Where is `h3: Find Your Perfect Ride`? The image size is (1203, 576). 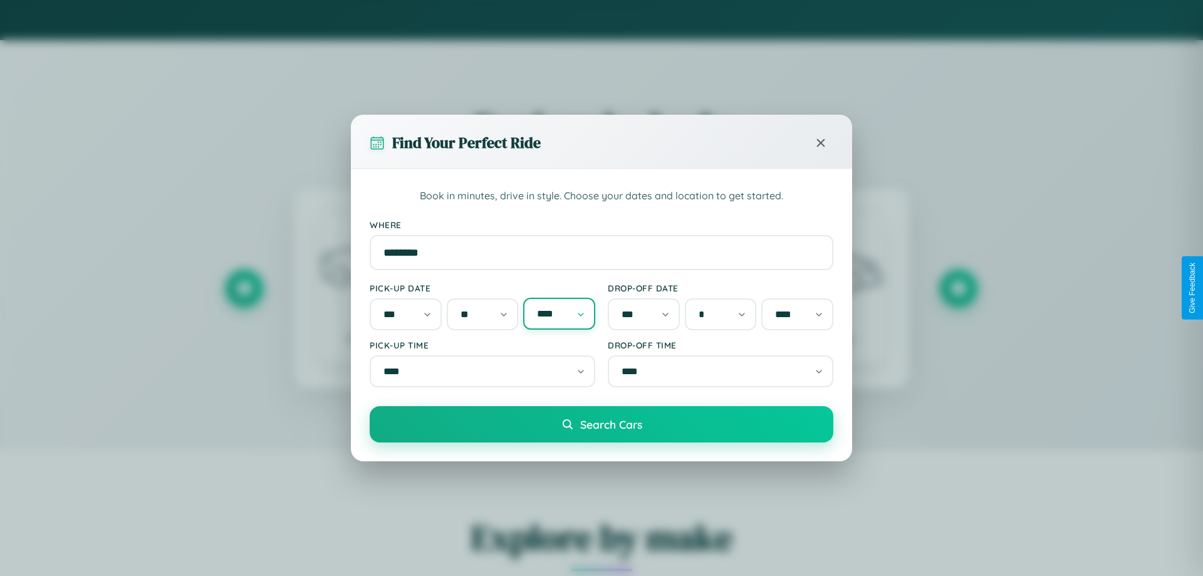 h3: Find Your Perfect Ride is located at coordinates (466, 142).